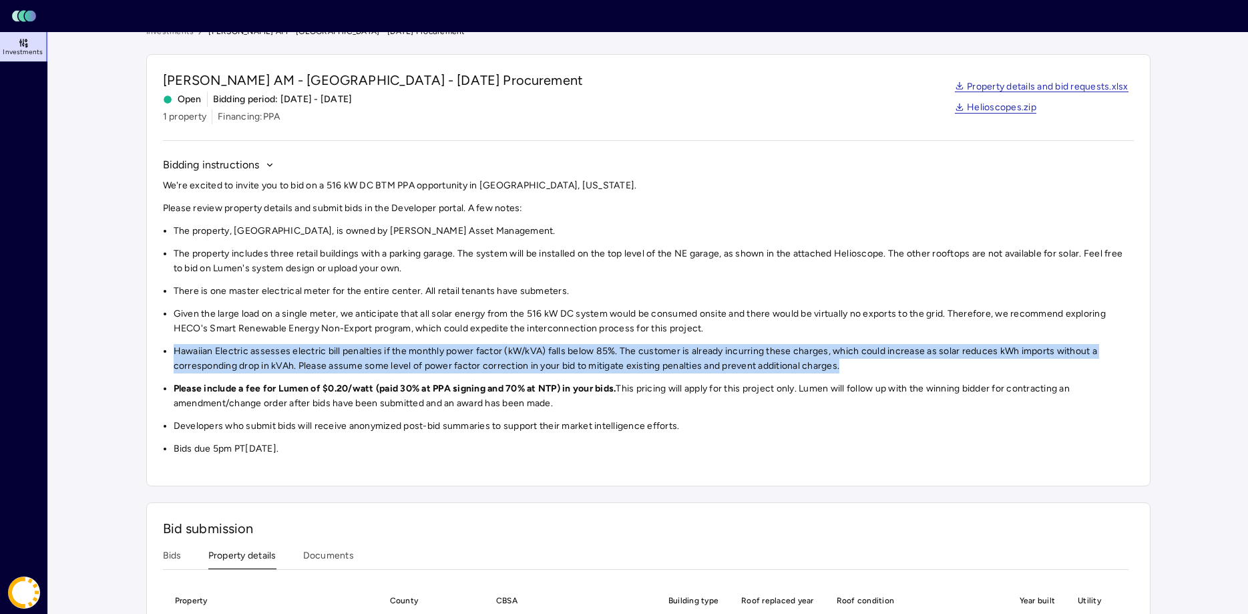 The height and width of the screenshot is (614, 1248). Describe the element at coordinates (23, 52) in the screenshot. I see `span: Investments` at that location.